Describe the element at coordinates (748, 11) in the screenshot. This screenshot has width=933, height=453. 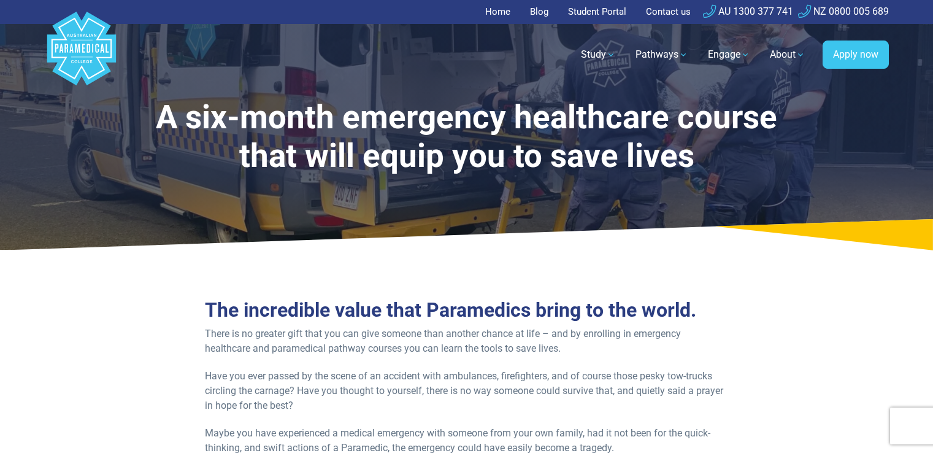
I see `a: AU 1300 377 741` at that location.